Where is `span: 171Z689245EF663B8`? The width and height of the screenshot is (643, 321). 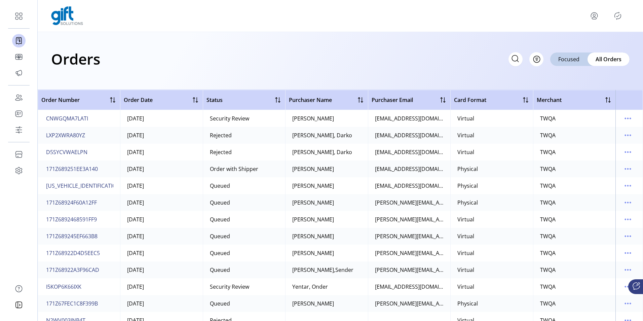 span: 171Z689245EF663B8 is located at coordinates (72, 236).